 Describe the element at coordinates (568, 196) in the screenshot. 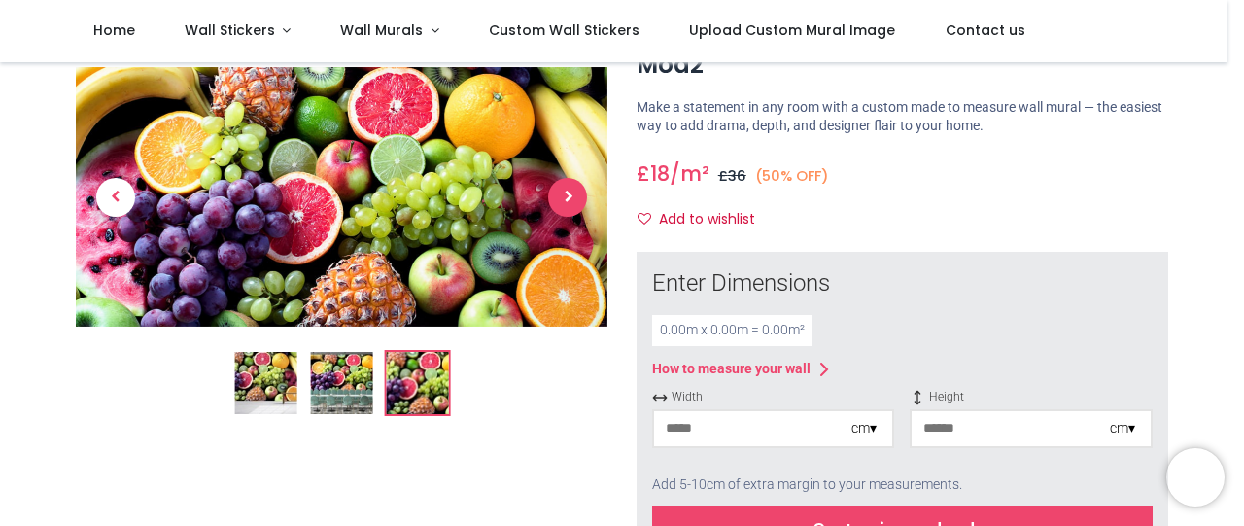

I see `a: Next` at that location.